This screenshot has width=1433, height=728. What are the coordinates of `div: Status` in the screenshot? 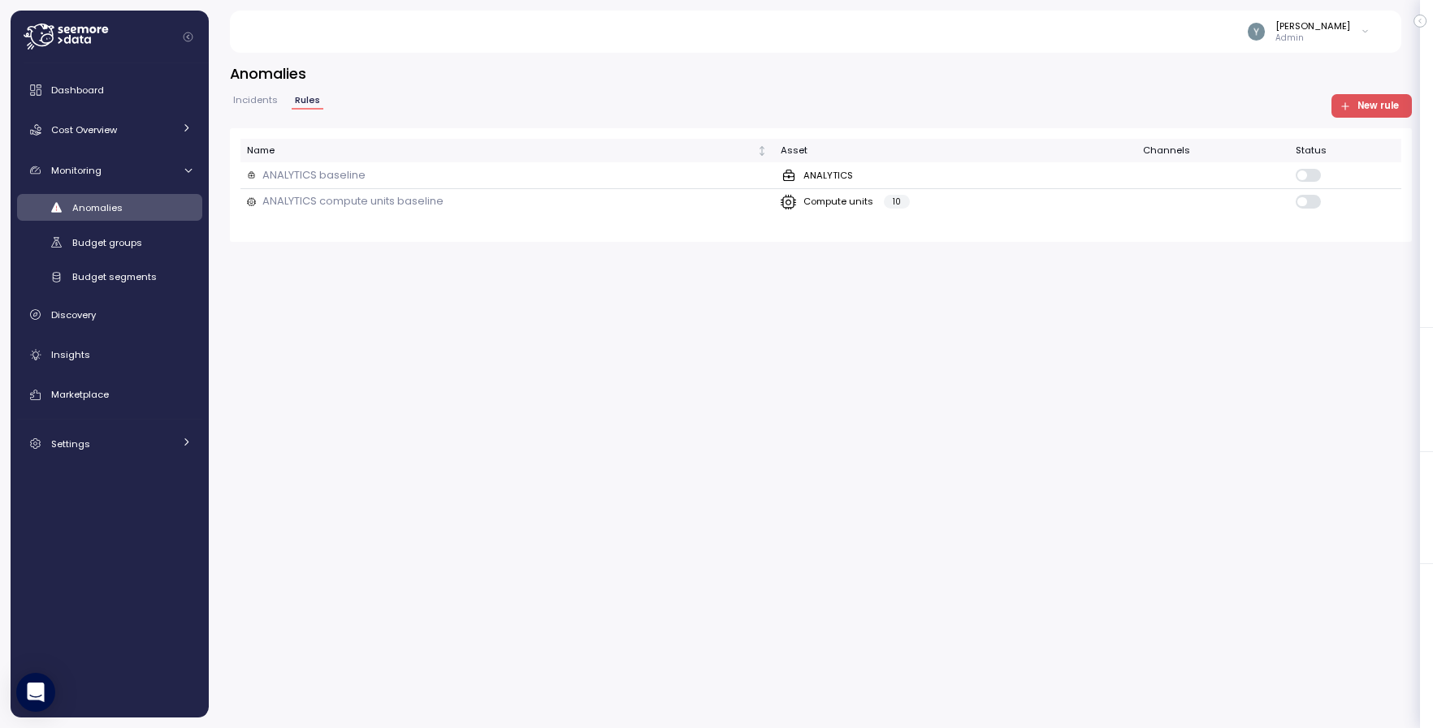 It's located at (1345, 151).